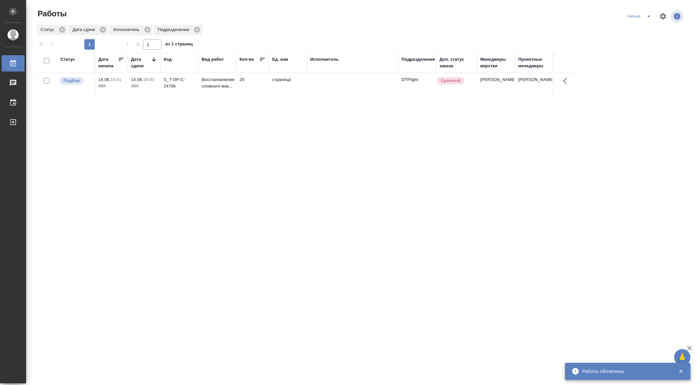 Image resolution: width=697 pixels, height=385 pixels. What do you see at coordinates (213, 59) in the screenshot?
I see `div: Вид работ` at bounding box center [213, 59].